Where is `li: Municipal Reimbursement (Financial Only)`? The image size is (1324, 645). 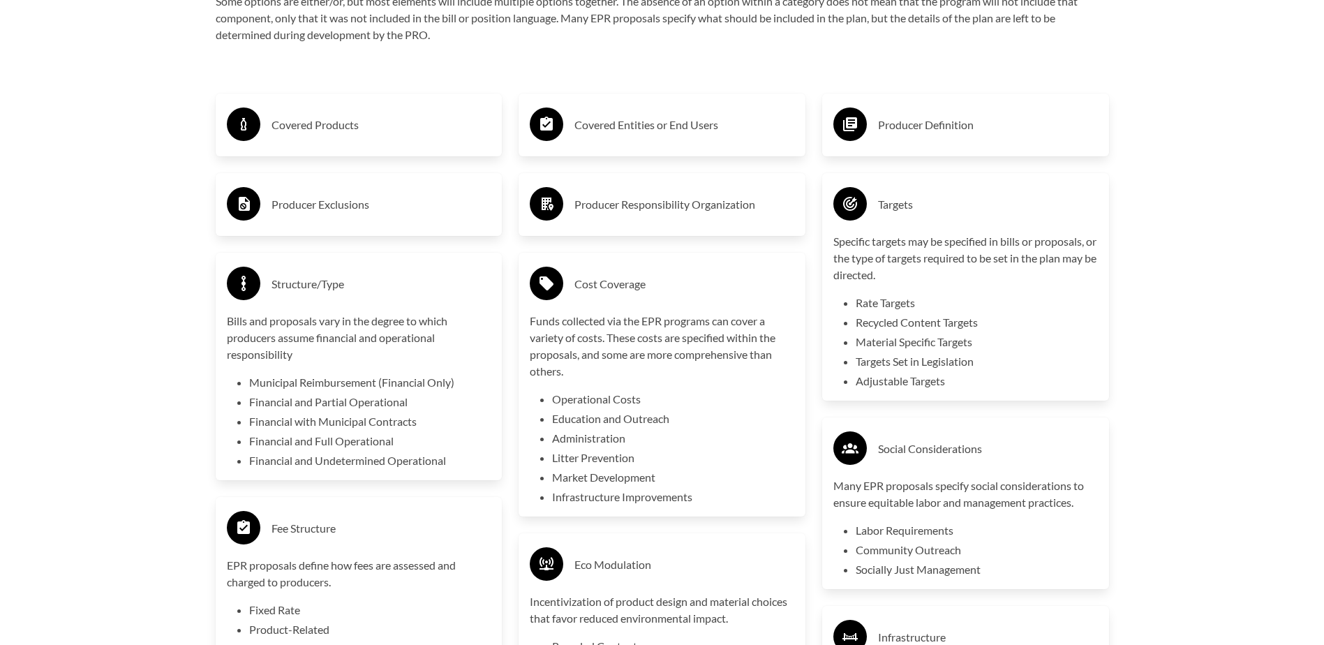 li: Municipal Reimbursement (Financial Only) is located at coordinates (370, 382).